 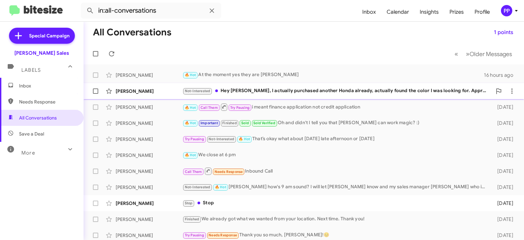 What do you see at coordinates (38, 118) in the screenshot?
I see `span: All Conversations` at bounding box center [38, 118].